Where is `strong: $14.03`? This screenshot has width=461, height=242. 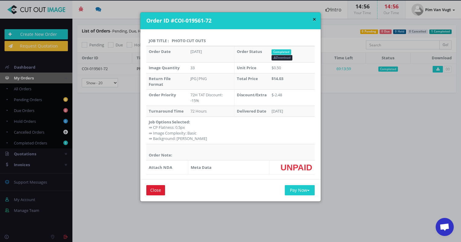
strong: $14.03 is located at coordinates (277, 79).